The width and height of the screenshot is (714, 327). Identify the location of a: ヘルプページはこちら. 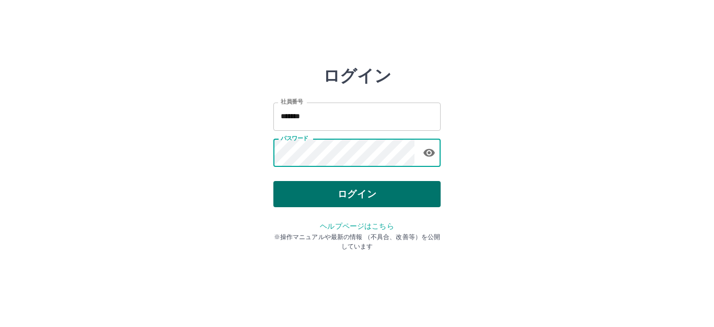
(356, 226).